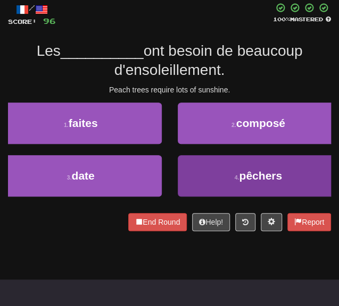 This screenshot has height=306, width=339. I want to click on button: Report, so click(309, 222).